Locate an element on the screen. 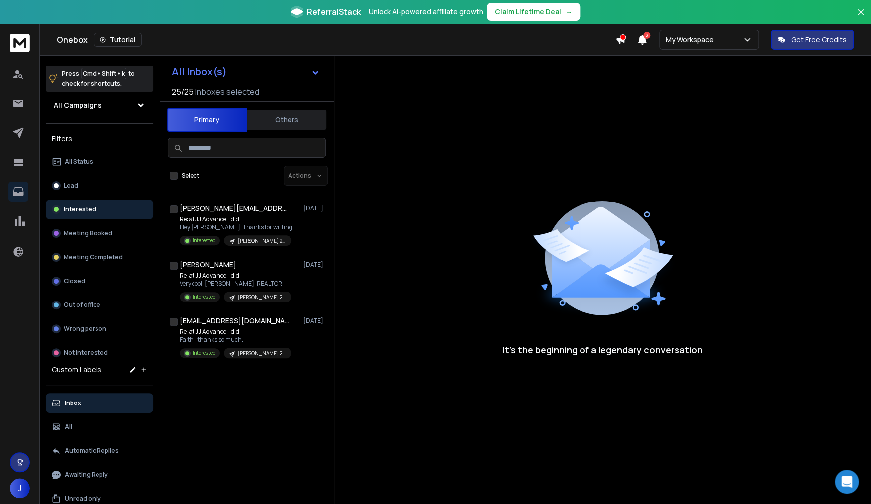  button: Closed is located at coordinates (99, 281).